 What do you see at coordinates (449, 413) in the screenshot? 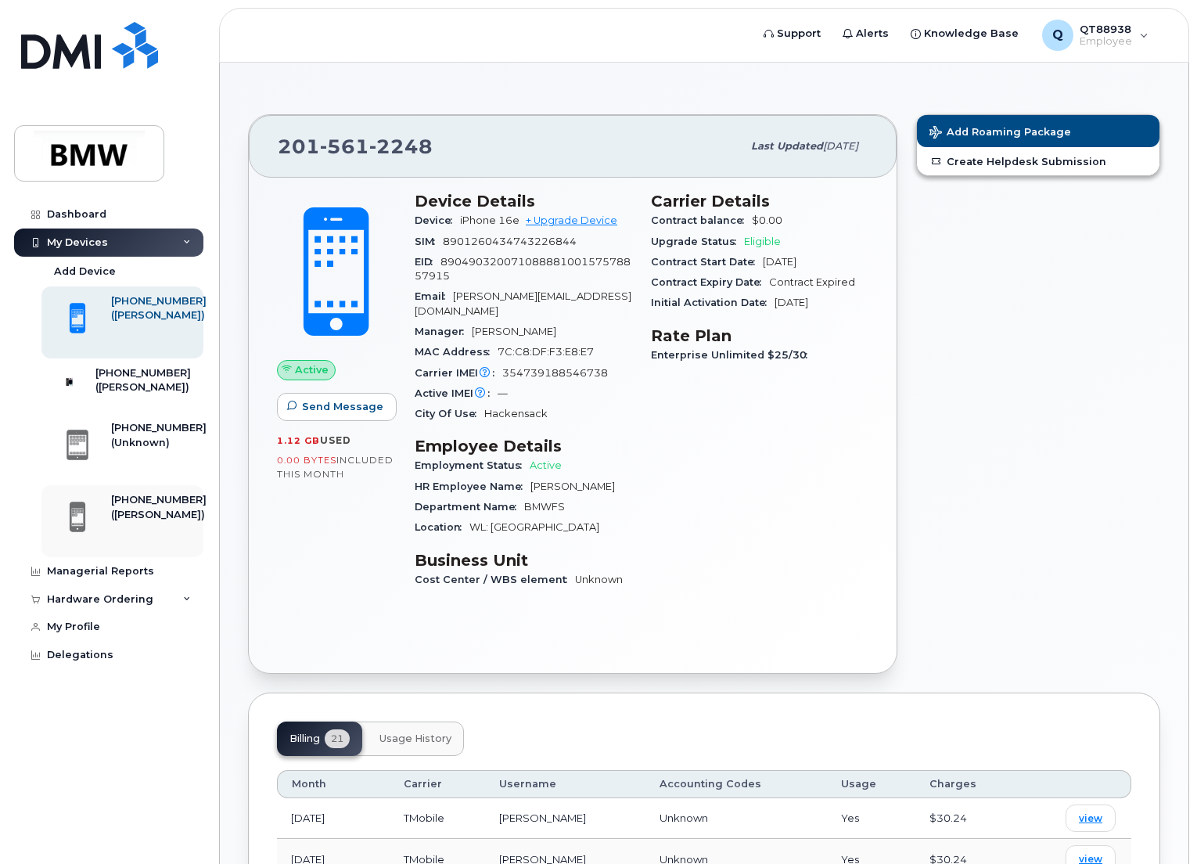
I see `span: City Of Use` at bounding box center [449, 413].